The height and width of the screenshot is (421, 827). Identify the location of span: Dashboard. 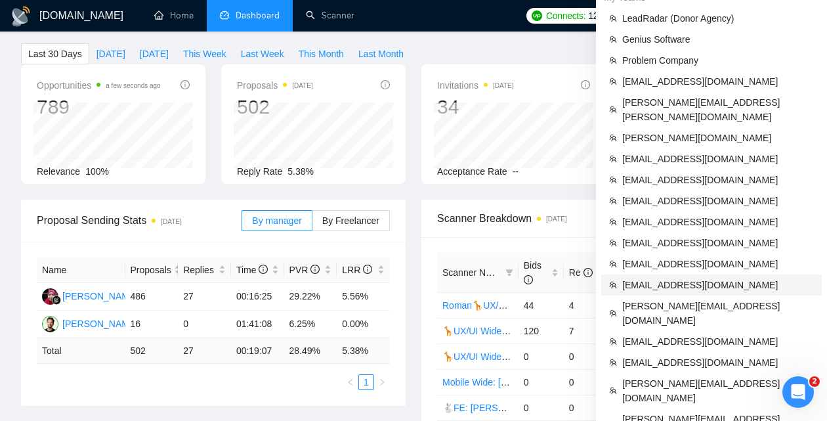
(257, 15).